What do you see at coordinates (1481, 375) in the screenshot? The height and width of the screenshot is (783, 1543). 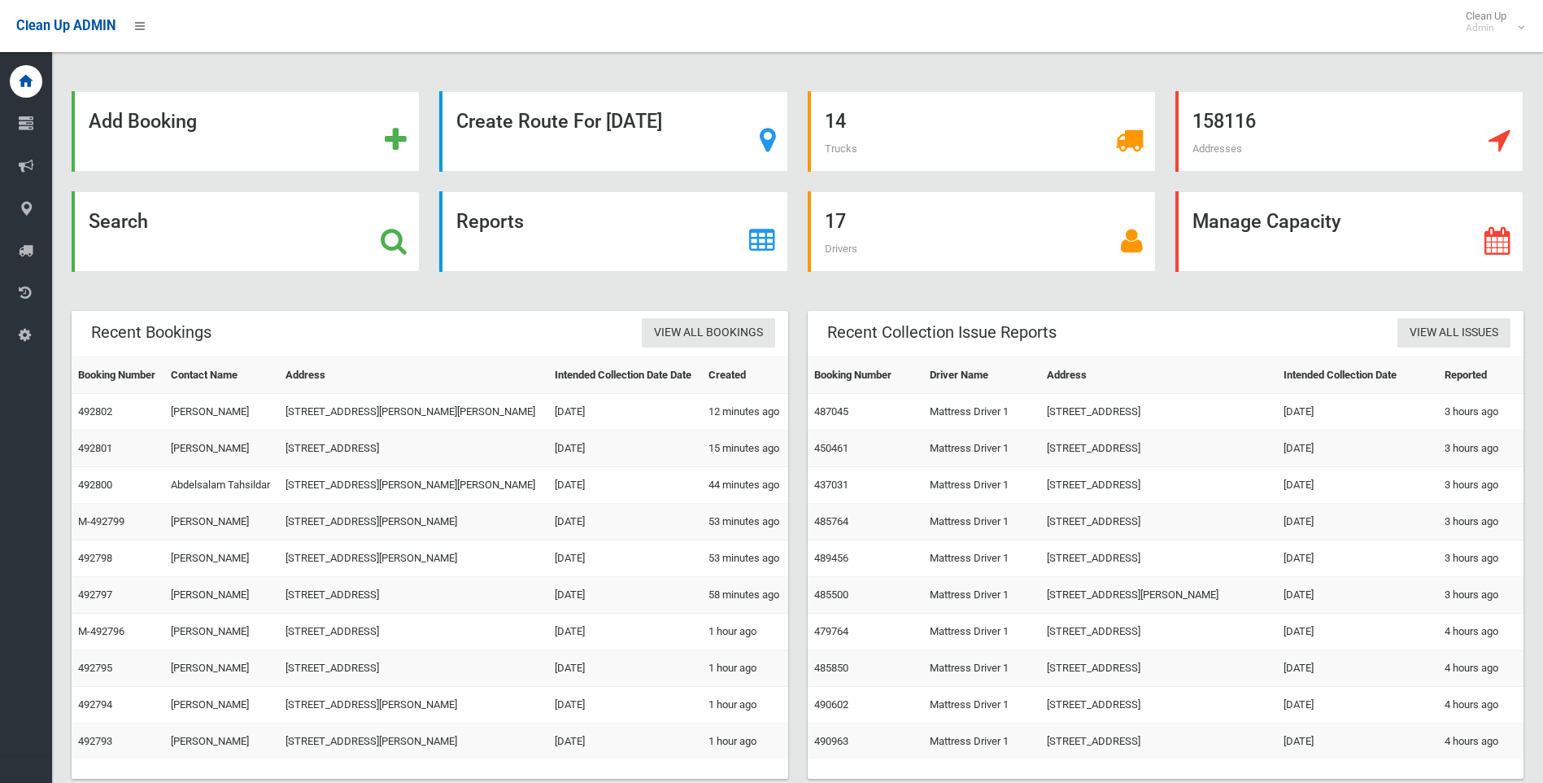 I see `th: Reported` at bounding box center [1481, 375].